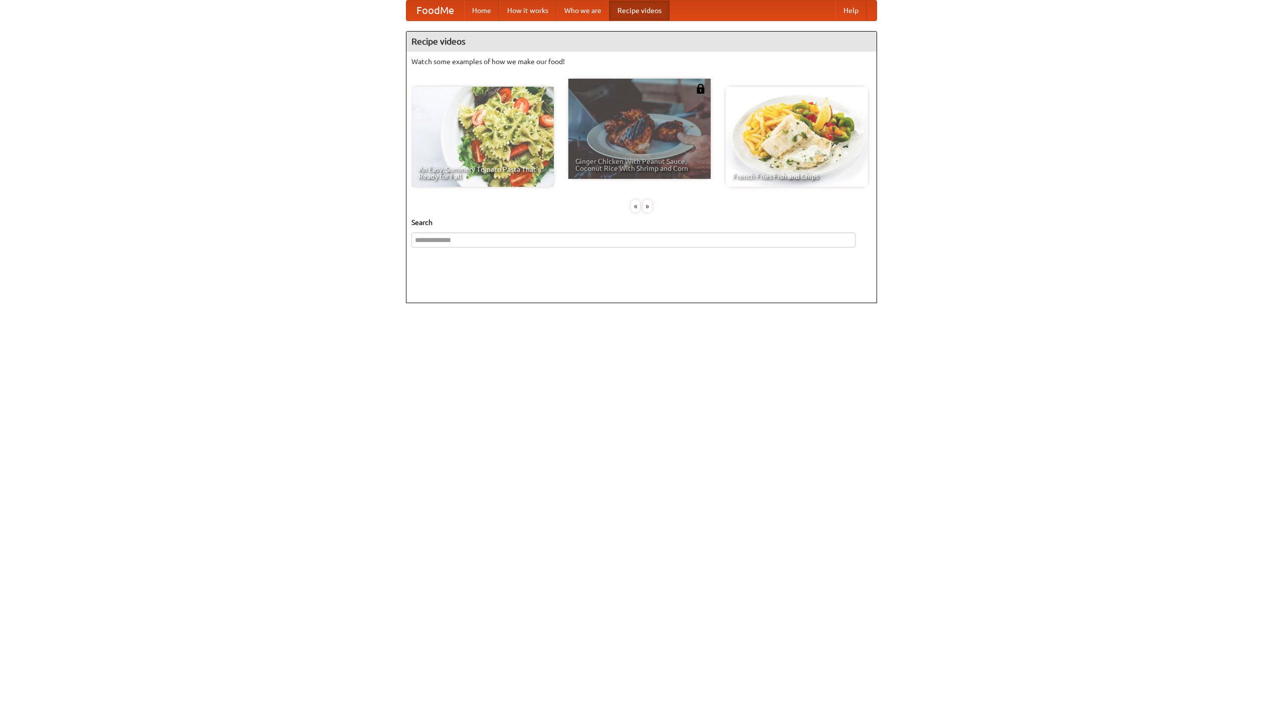 The image size is (1283, 709). What do you see at coordinates (583, 11) in the screenshot?
I see `a: Who we are` at bounding box center [583, 11].